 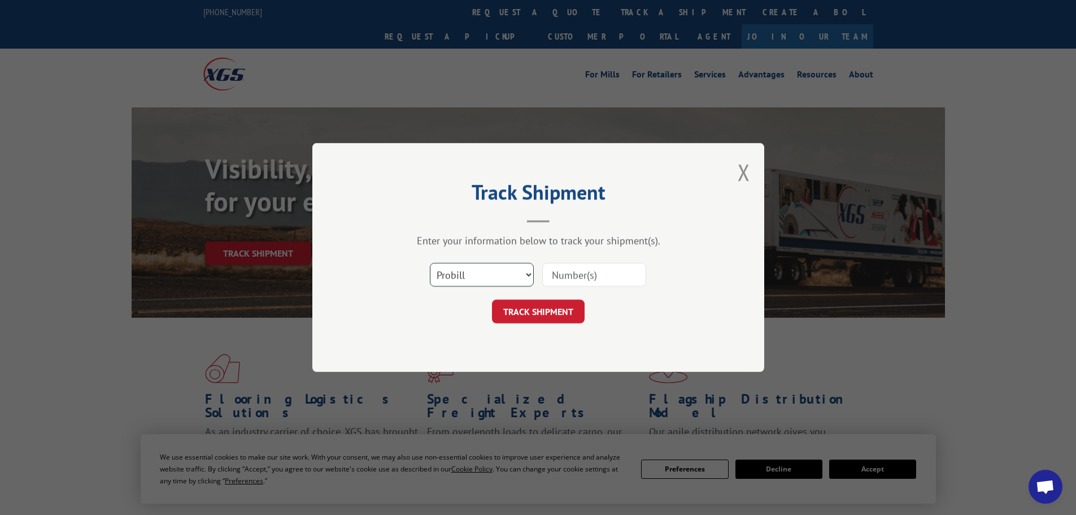 I want to click on input: Number(s), so click(x=594, y=275).